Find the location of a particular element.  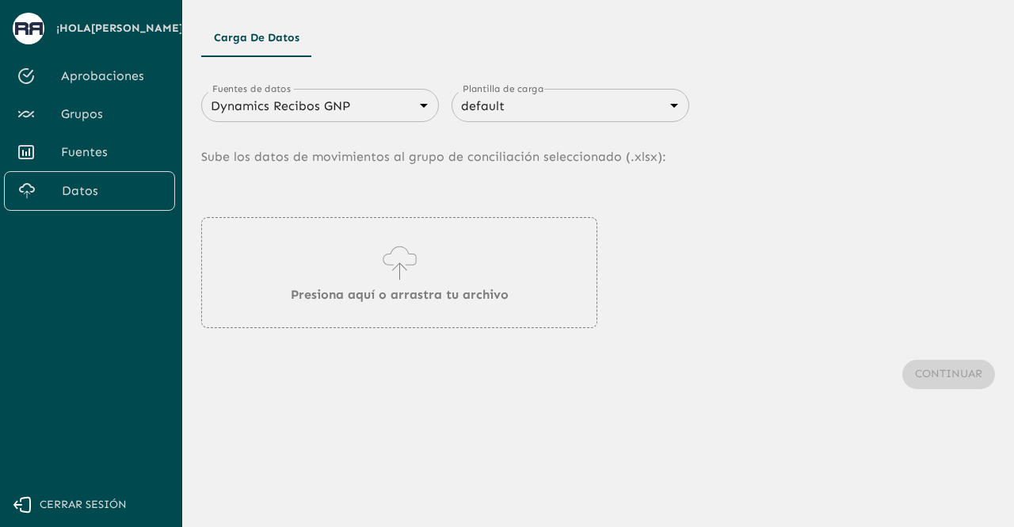

a: Datos is located at coordinates (90, 191).